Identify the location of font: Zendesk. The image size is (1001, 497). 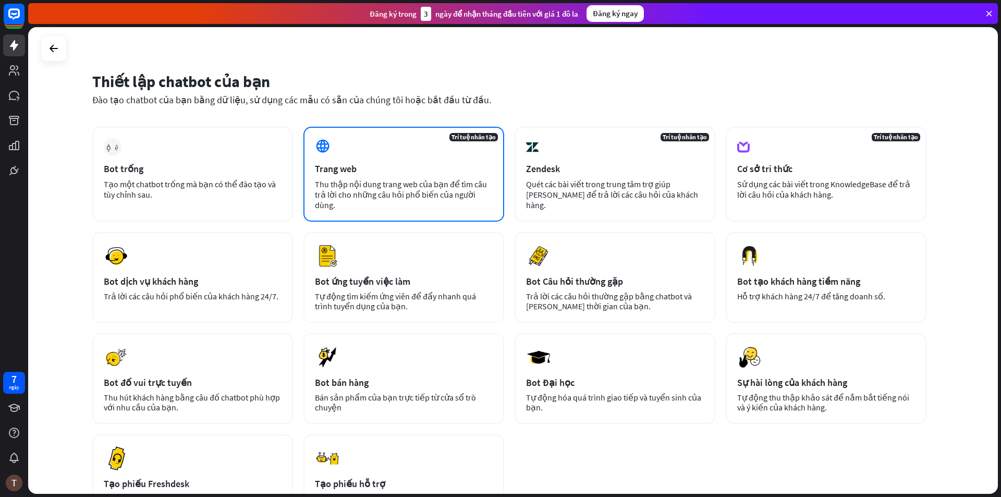
(543, 168).